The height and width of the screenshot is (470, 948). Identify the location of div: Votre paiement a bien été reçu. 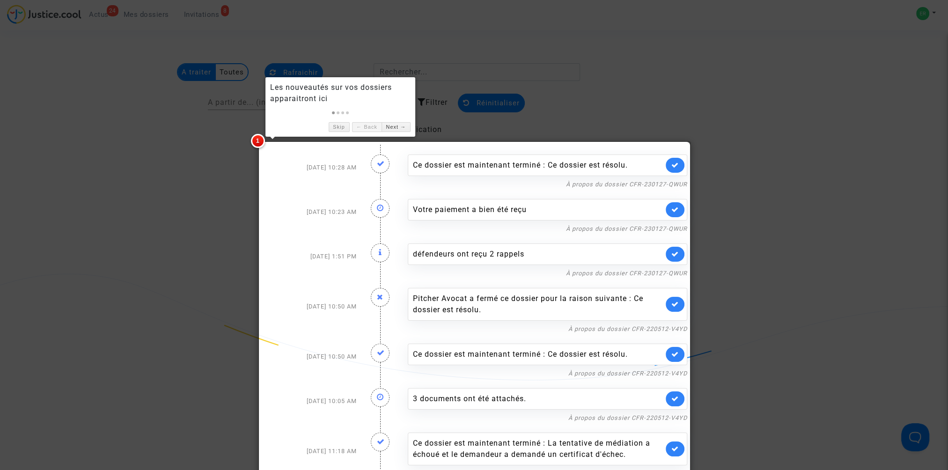
(538, 210).